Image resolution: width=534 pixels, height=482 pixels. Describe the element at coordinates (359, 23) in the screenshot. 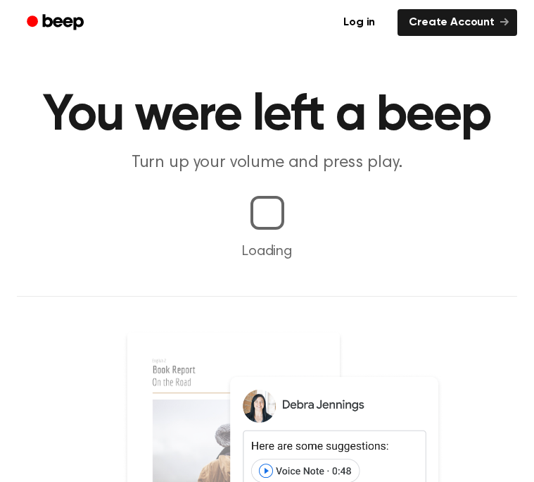

I see `a: Log in` at that location.